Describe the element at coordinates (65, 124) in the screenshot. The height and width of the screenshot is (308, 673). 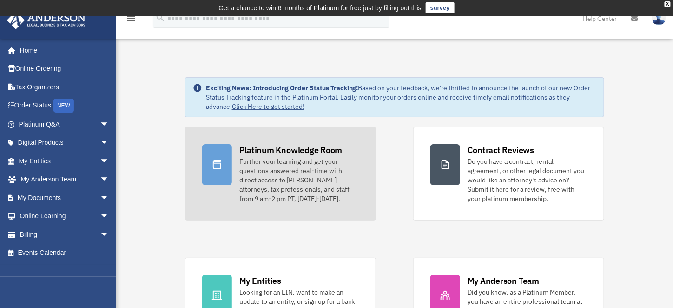
I see `a: Platinum Q&Aarrow_drop_down` at that location.